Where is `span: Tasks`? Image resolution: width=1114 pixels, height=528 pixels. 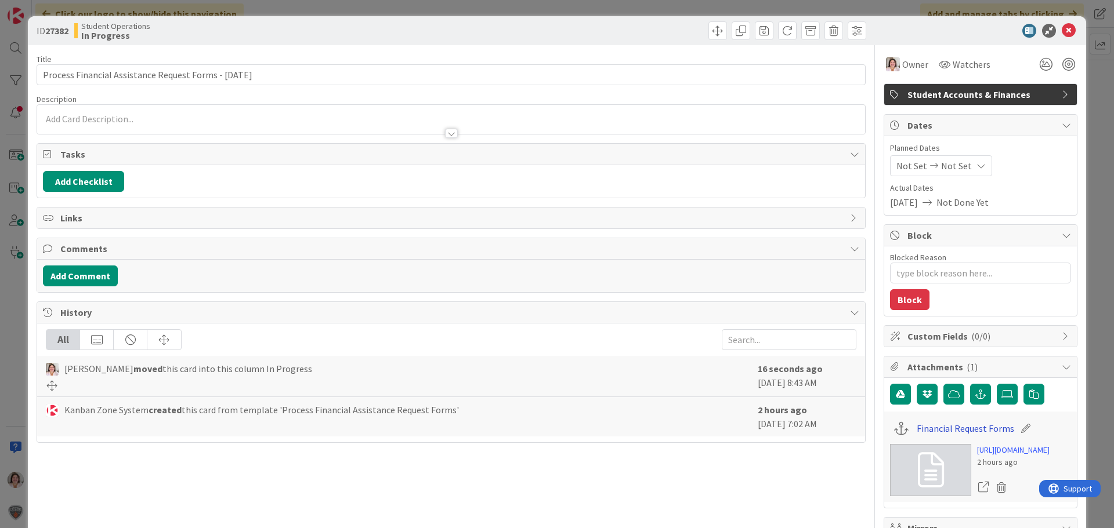
span: Tasks is located at coordinates (452, 154).